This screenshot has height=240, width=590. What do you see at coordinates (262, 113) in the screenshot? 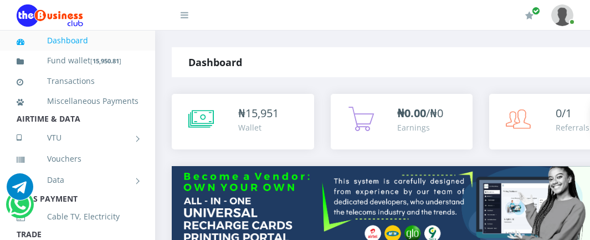
I see `span: 15,951` at bounding box center [262, 113].